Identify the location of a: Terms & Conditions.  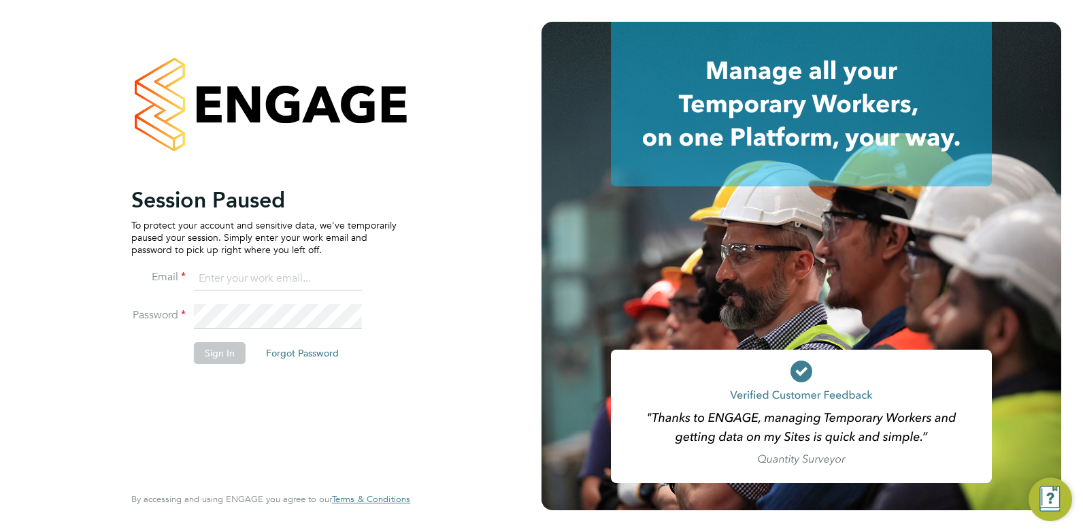
(371, 499).